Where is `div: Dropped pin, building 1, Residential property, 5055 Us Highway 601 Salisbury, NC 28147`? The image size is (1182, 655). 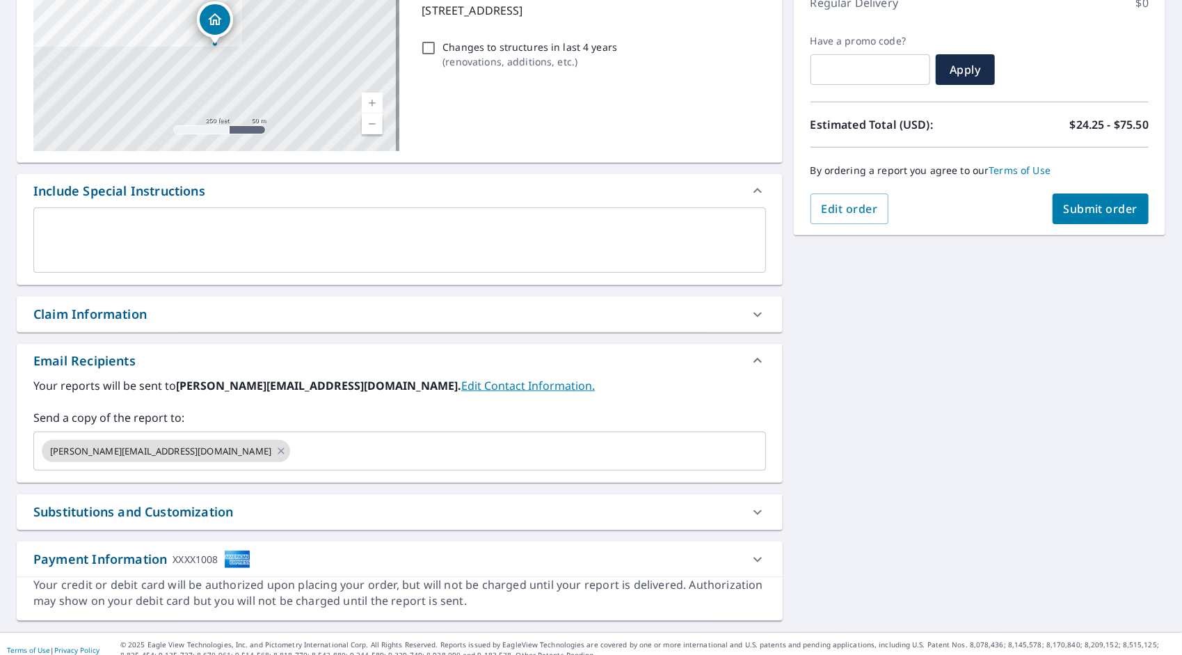
div: Dropped pin, building 1, Residential property, 5055 Us Highway 601 Salisbury, NC 28147 is located at coordinates (215, 23).